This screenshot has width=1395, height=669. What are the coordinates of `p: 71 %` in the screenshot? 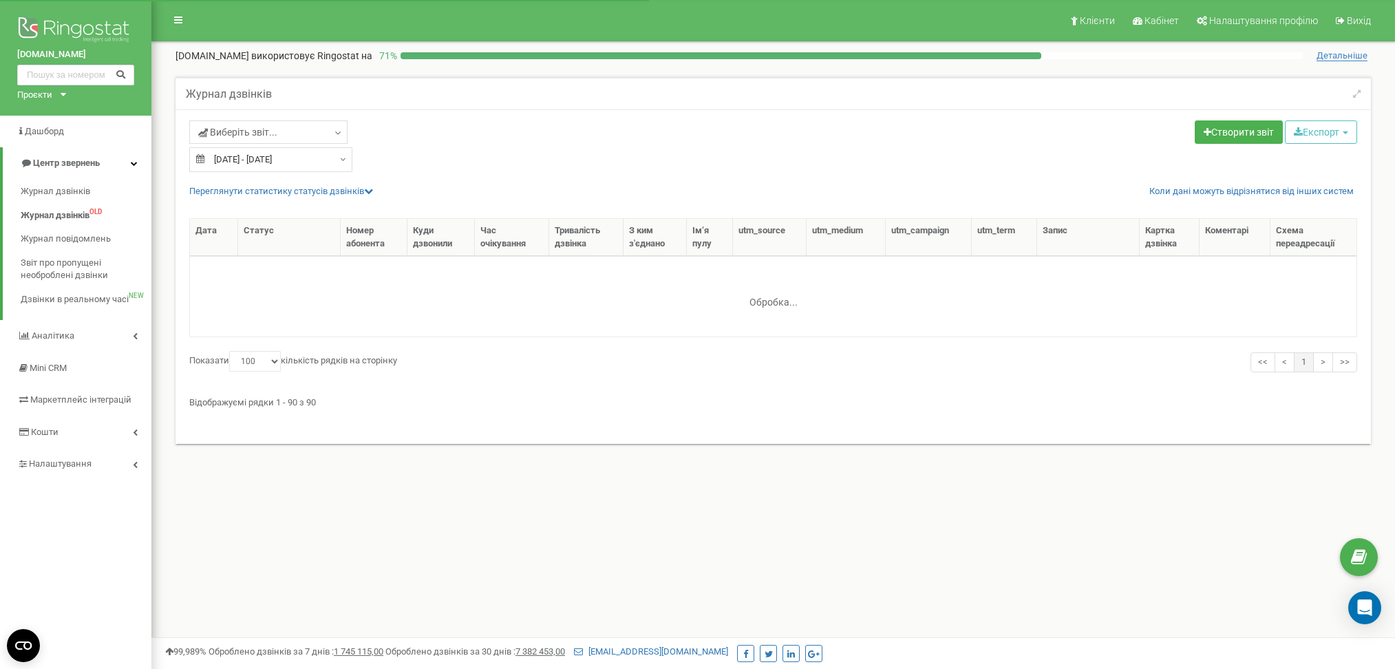 It's located at (386, 56).